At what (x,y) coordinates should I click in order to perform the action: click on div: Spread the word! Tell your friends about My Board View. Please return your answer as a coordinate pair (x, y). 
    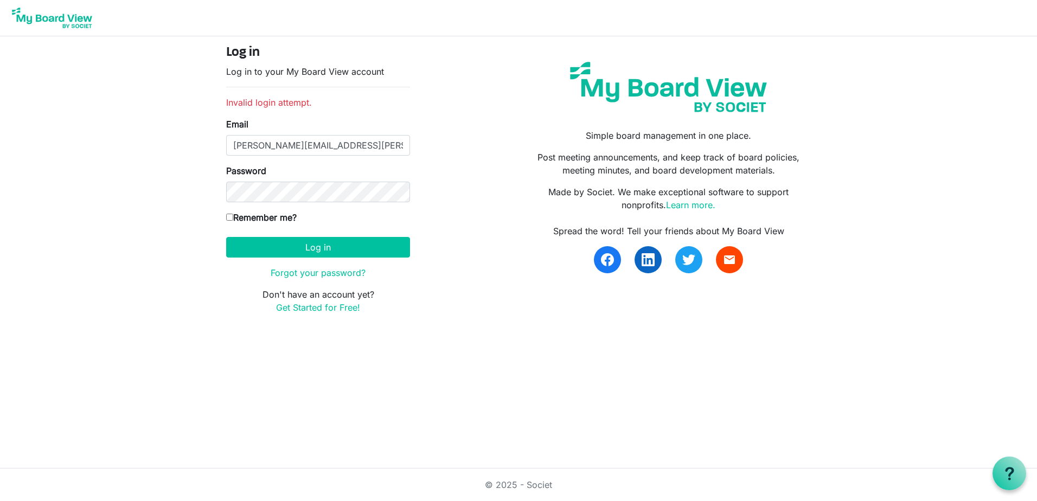
    Looking at the image, I should click on (669, 231).